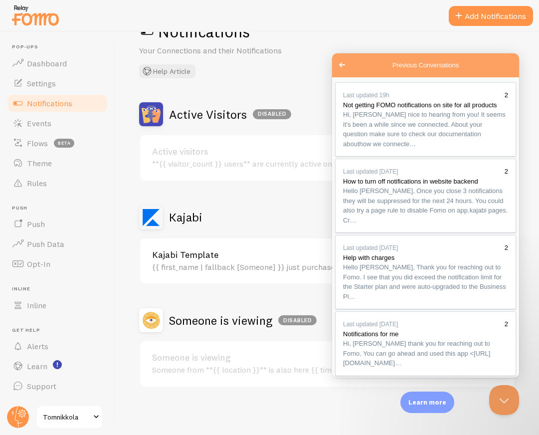 This screenshot has width=539, height=435. I want to click on span: Notifications, so click(49, 103).